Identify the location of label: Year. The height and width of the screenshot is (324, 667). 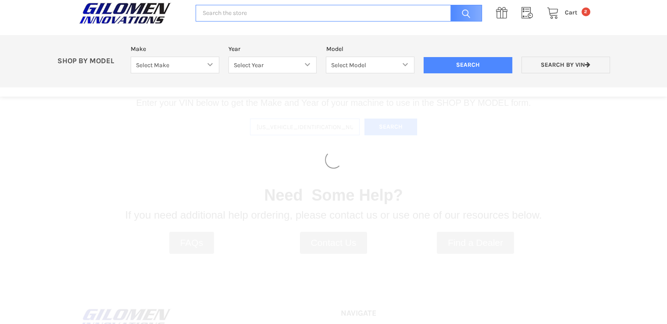
(273, 49).